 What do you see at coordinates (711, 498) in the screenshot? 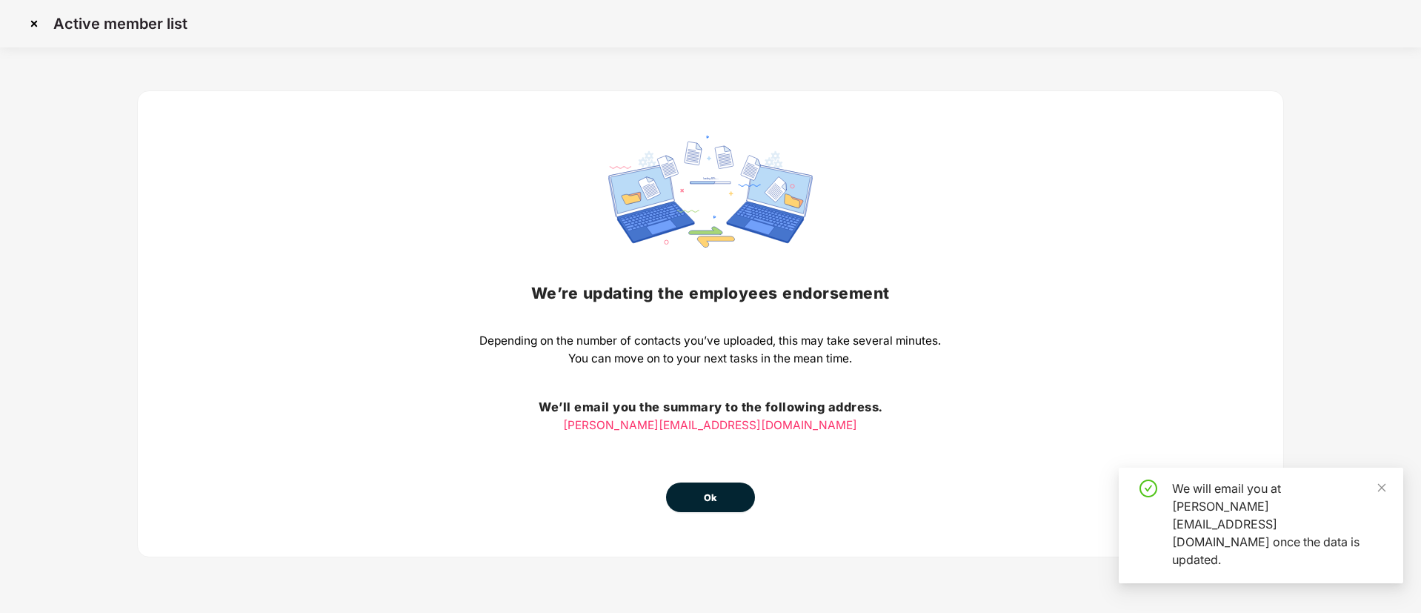
I see `span: Ok` at bounding box center [711, 498].